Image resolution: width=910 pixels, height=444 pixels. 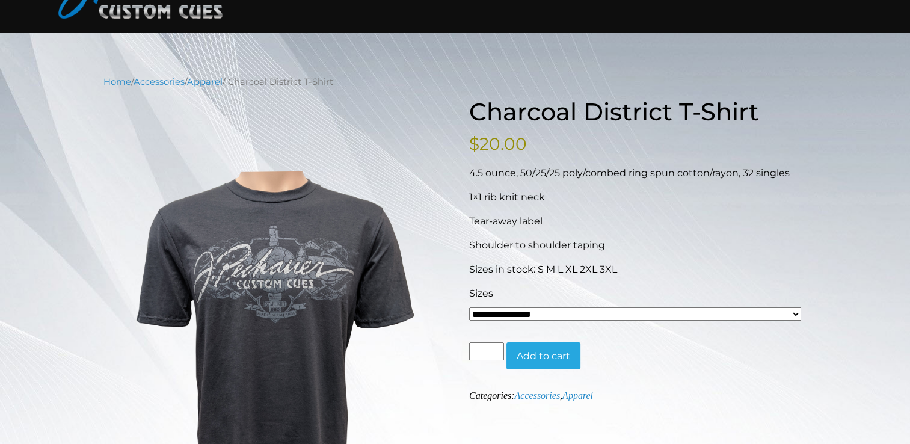 What do you see at coordinates (638, 269) in the screenshot?
I see `p: Sizes in stock: S M L XL 2XL 3XL` at bounding box center [638, 269].